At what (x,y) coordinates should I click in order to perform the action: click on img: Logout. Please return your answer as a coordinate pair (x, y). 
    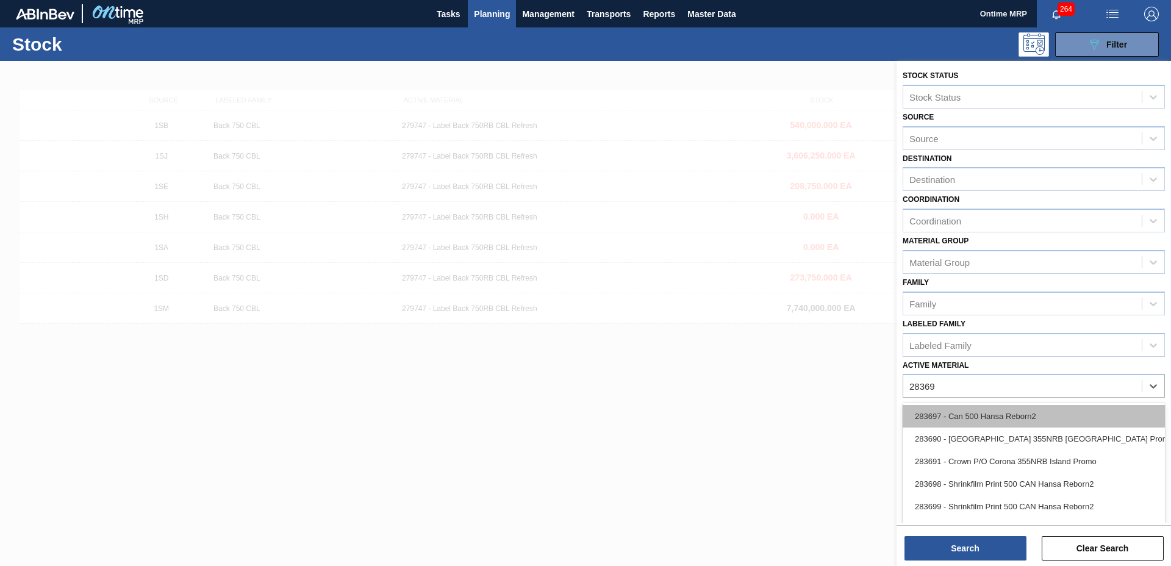
    Looking at the image, I should click on (1152, 14).